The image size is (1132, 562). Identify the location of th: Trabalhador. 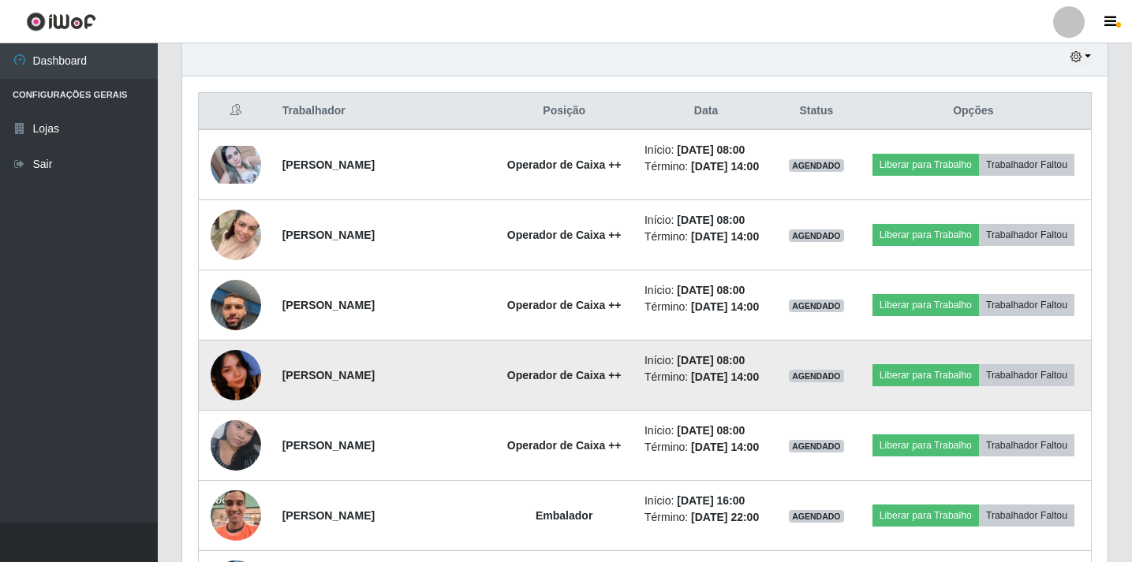
(383, 111).